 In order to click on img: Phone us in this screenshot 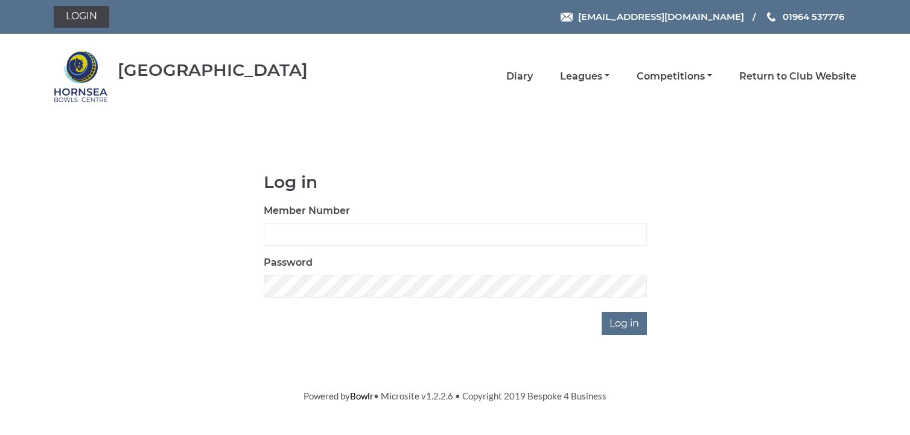, I will do `click(771, 17)`.